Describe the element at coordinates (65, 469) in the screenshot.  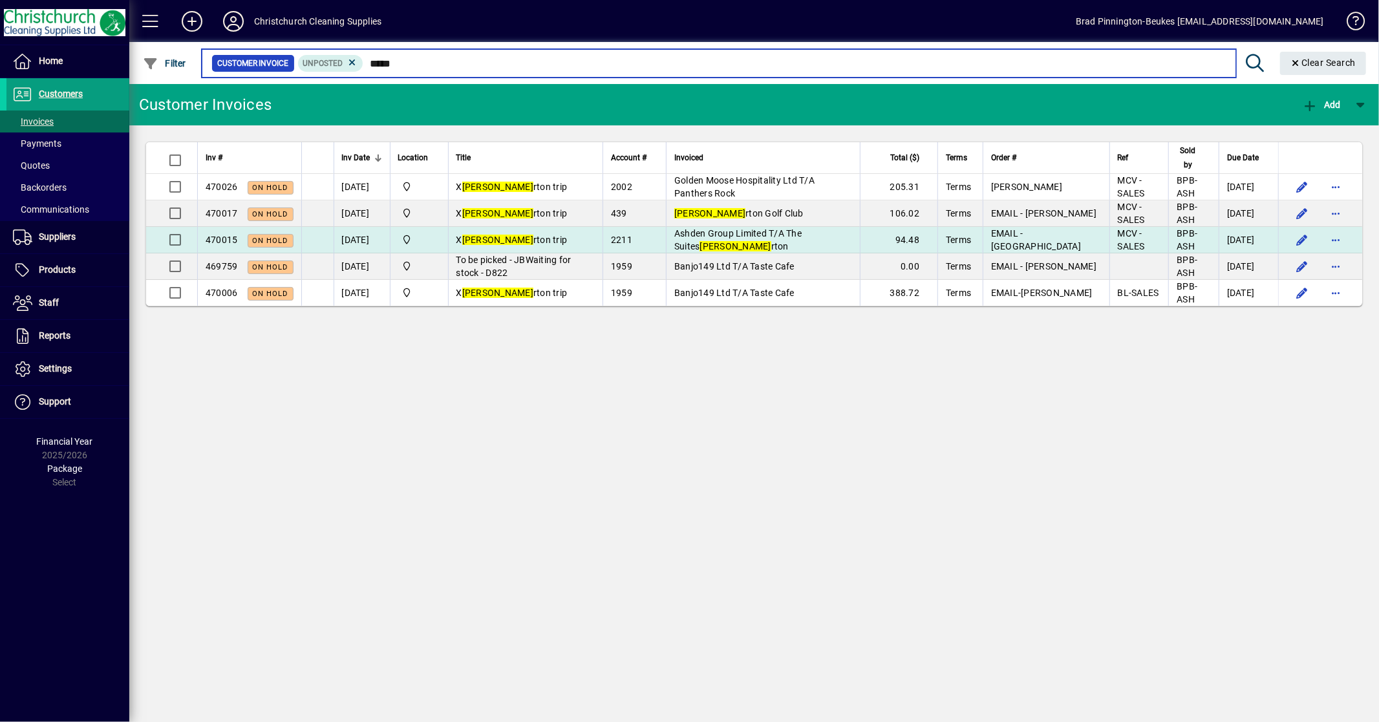
I see `span: Package` at that location.